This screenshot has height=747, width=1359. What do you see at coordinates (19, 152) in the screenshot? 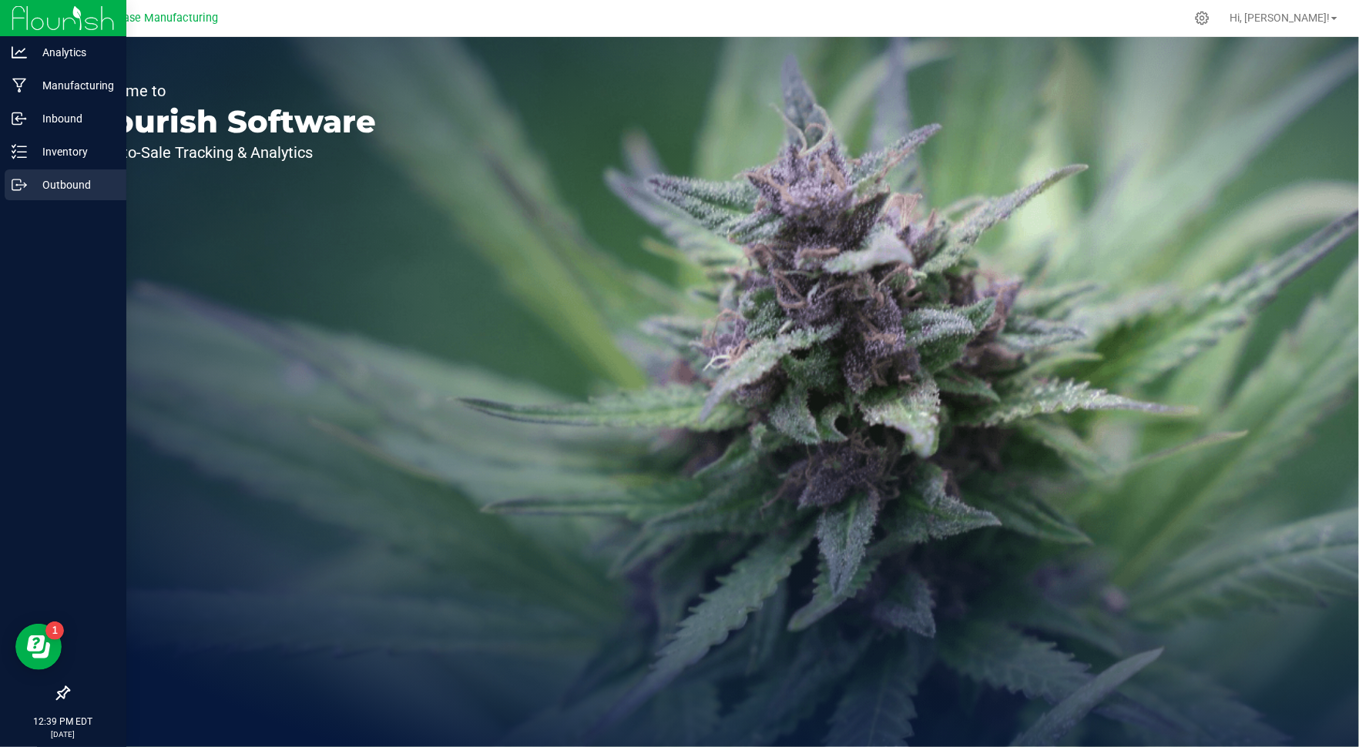
I see `inline-svg: Inventory` at bounding box center [19, 152].